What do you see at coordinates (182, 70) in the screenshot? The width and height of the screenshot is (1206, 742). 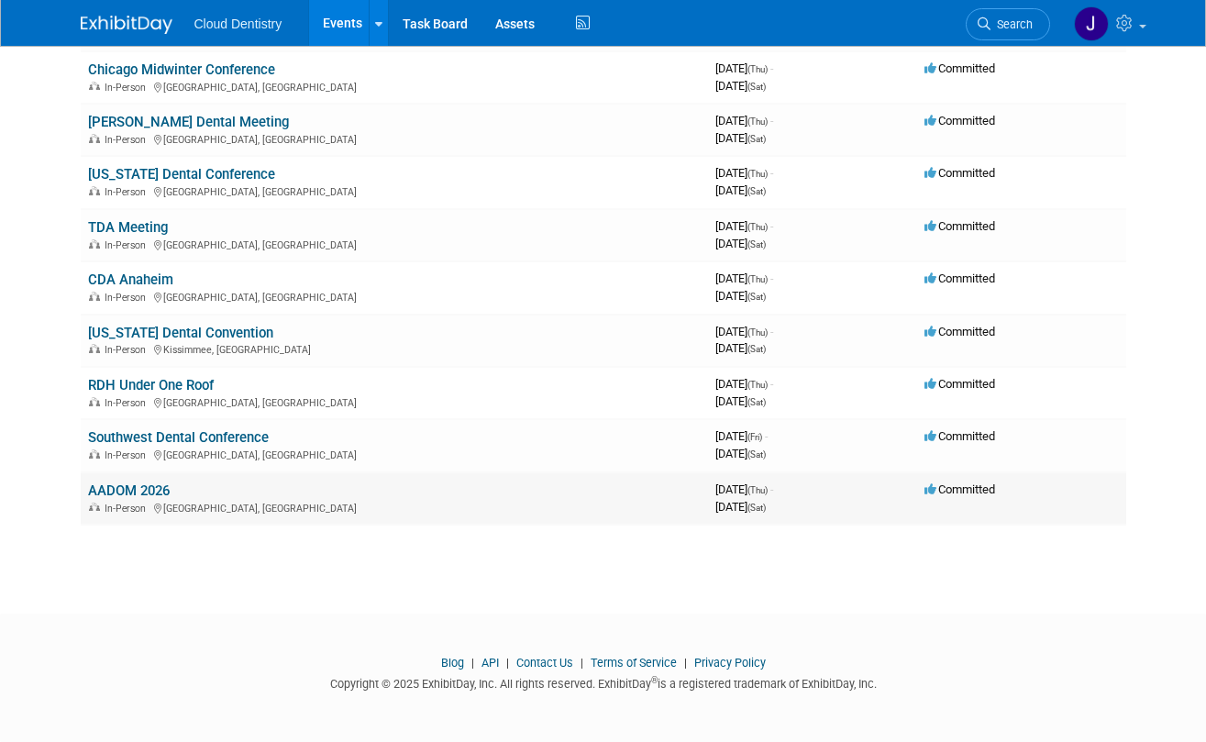 I see `a: Chicago Midwinter Conference` at bounding box center [182, 70].